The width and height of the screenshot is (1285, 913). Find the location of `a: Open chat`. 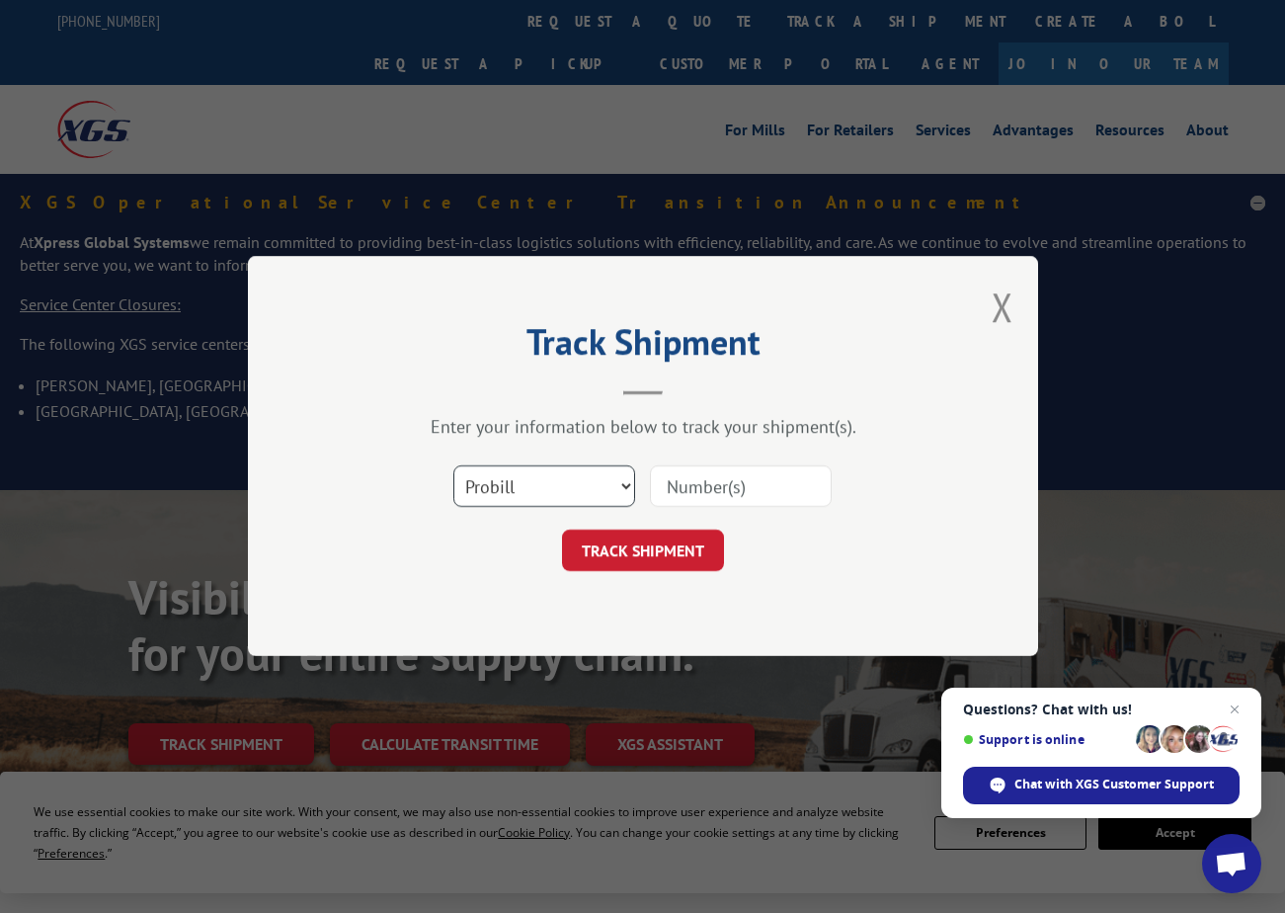

a: Open chat is located at coordinates (1232, 863).